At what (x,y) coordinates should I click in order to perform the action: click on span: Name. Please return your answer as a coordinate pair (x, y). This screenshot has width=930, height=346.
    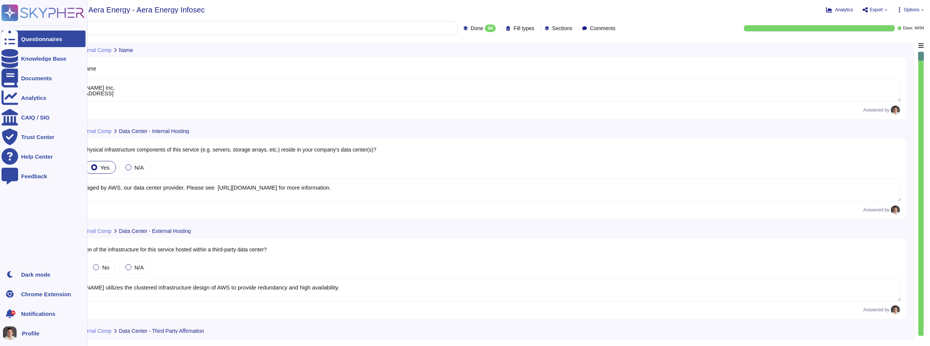
    Looking at the image, I should click on (126, 50).